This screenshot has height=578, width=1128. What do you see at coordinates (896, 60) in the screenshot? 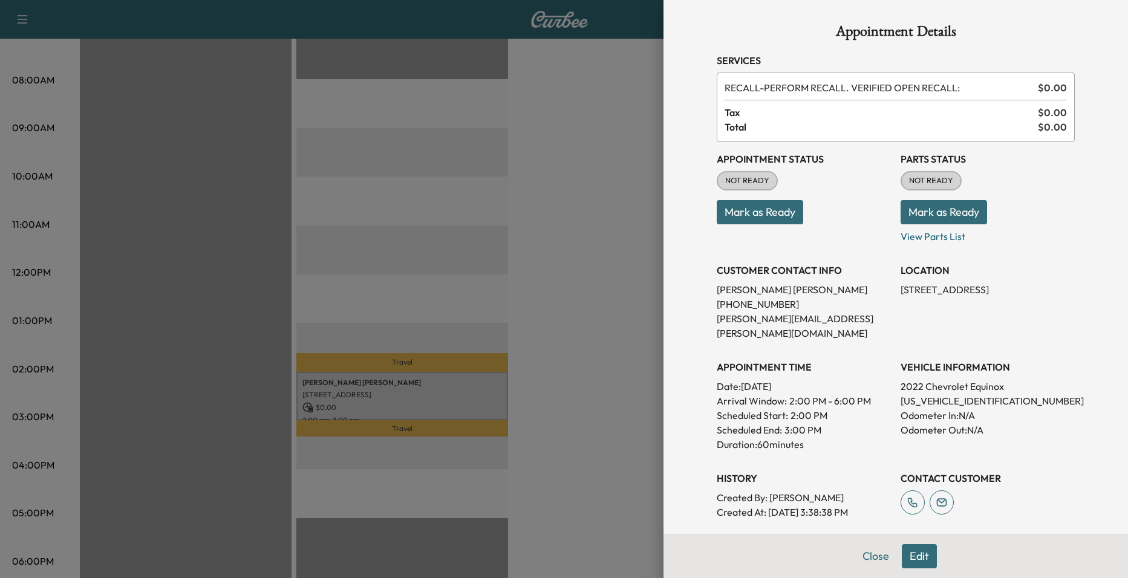
I see `h3: Services` at bounding box center [896, 60].